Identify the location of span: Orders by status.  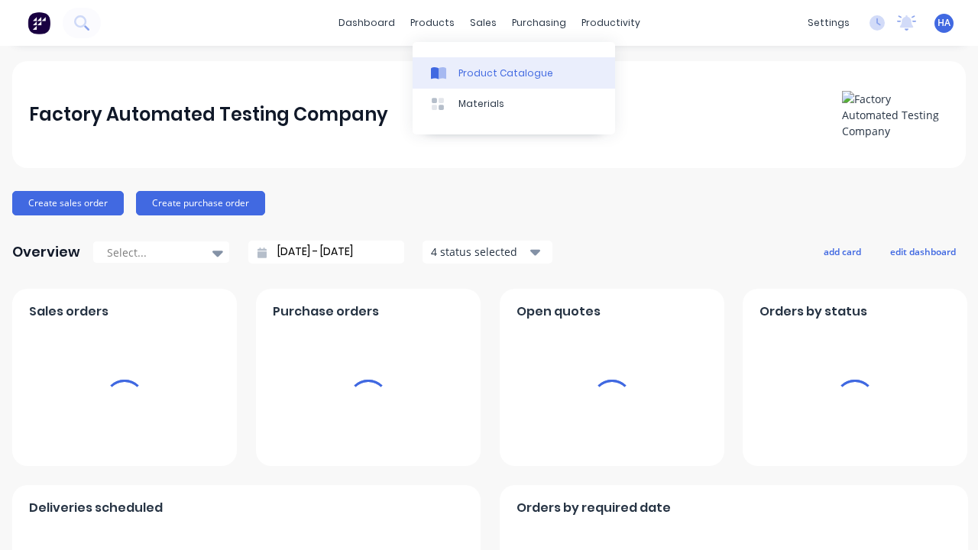
(813, 312).